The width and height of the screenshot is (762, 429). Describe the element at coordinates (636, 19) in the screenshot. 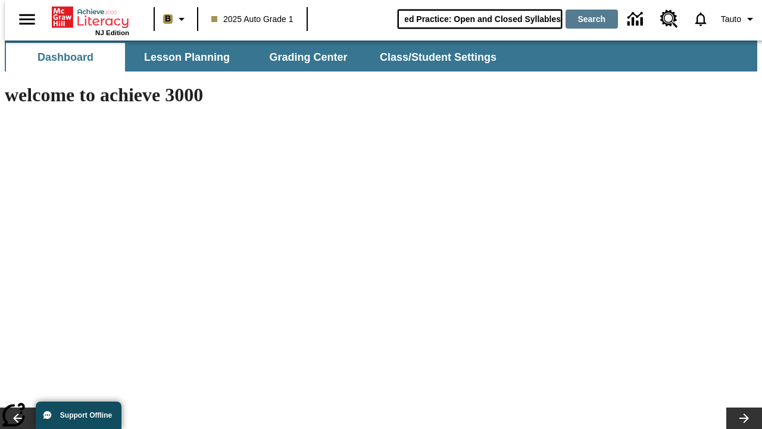

I see `a: Data Center` at that location.